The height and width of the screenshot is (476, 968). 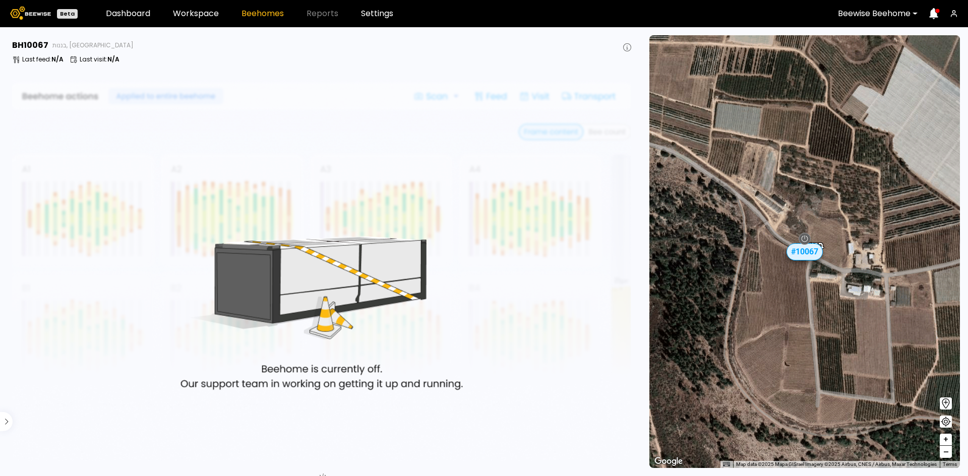 What do you see at coordinates (669, 462) in the screenshot?
I see `a: Open this area in Google Maps (opens a new window)` at bounding box center [669, 462].